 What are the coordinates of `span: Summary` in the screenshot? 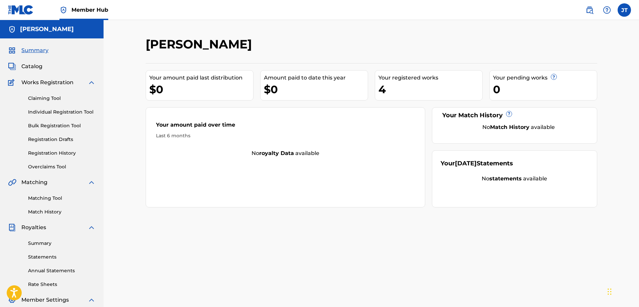 It's located at (35, 50).